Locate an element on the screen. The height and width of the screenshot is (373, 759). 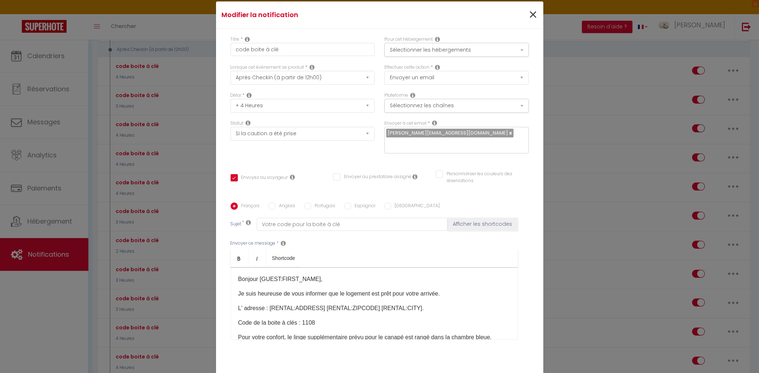
i: Envoyer au voyageur is located at coordinates (293, 177).